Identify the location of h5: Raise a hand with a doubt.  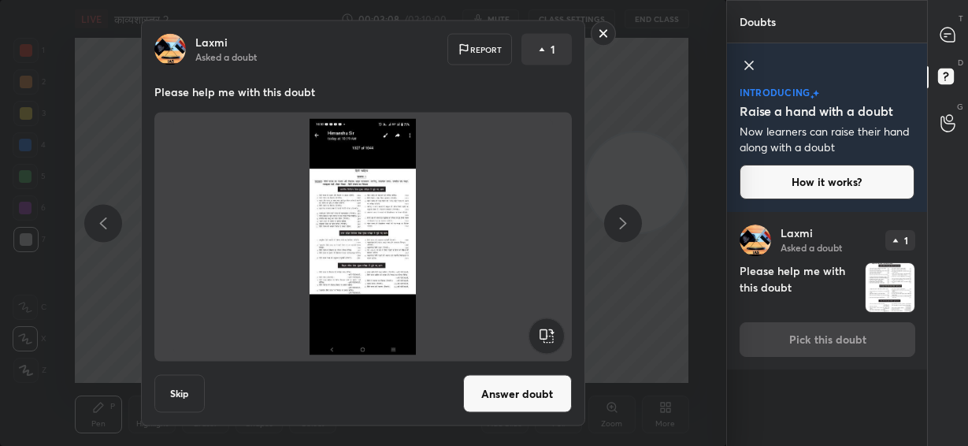
(816, 111).